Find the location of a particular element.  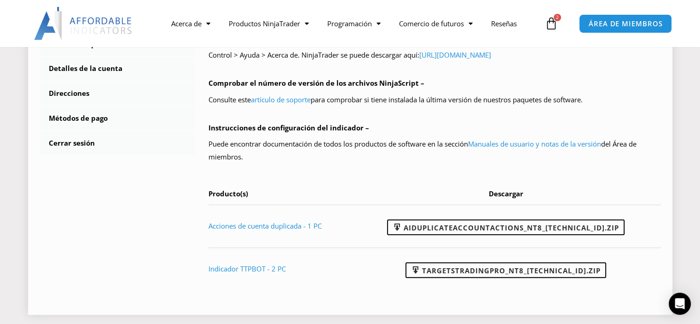

a: Indicador TTPBOT - 2 PC is located at coordinates (247, 268).